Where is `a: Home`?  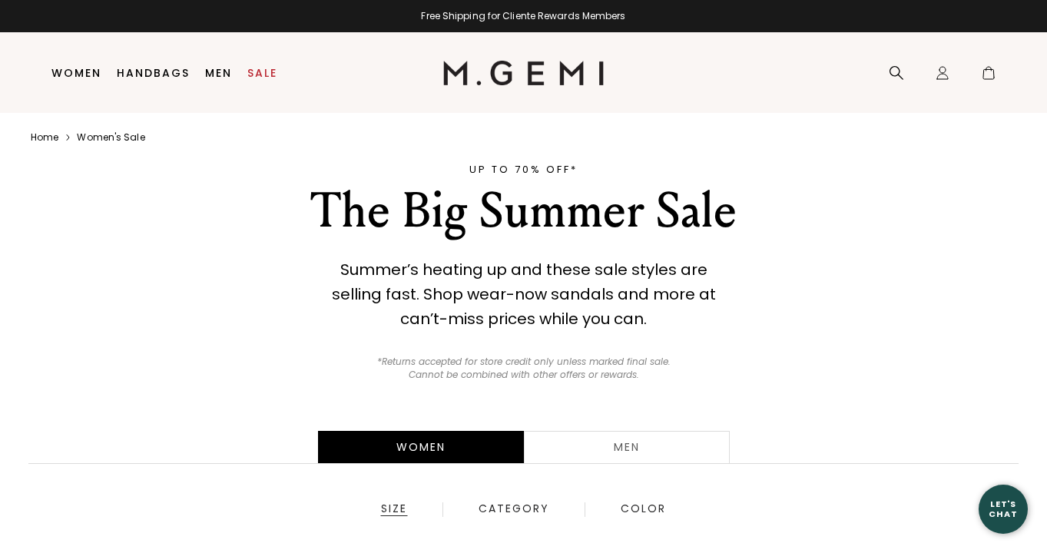 a: Home is located at coordinates (45, 137).